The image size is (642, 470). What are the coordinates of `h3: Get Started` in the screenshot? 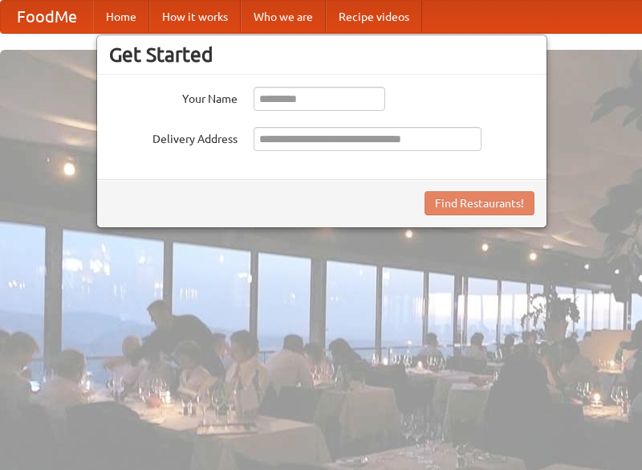 It's located at (322, 55).